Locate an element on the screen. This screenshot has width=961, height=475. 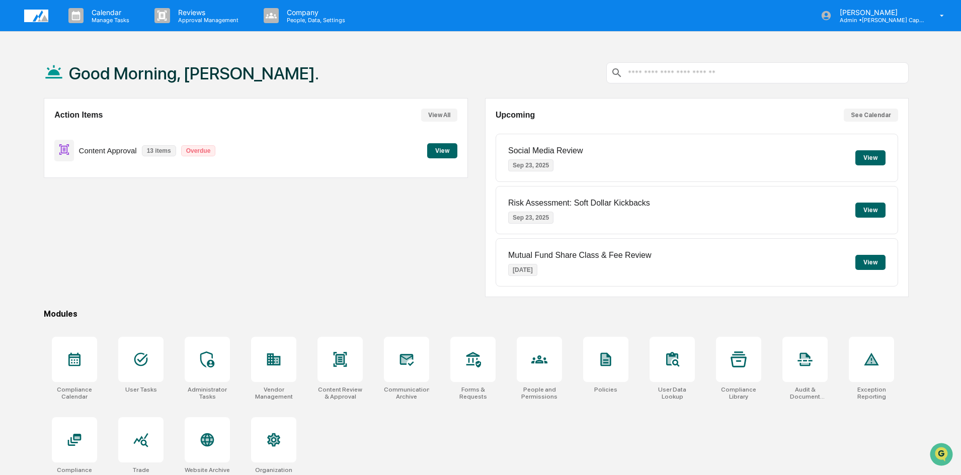
span: Attestations is located at coordinates (104, 132).